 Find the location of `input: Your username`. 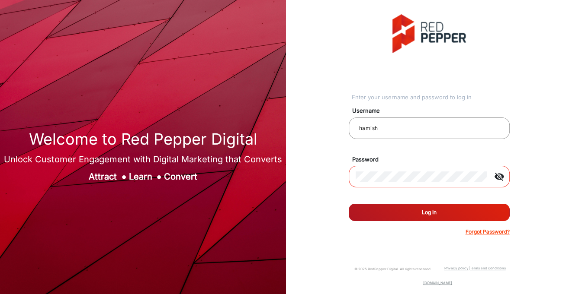

input: Your username is located at coordinates (429, 128).